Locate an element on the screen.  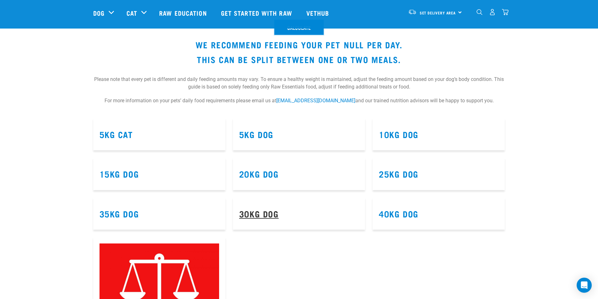
a: 25kg Dog is located at coordinates (399, 174).